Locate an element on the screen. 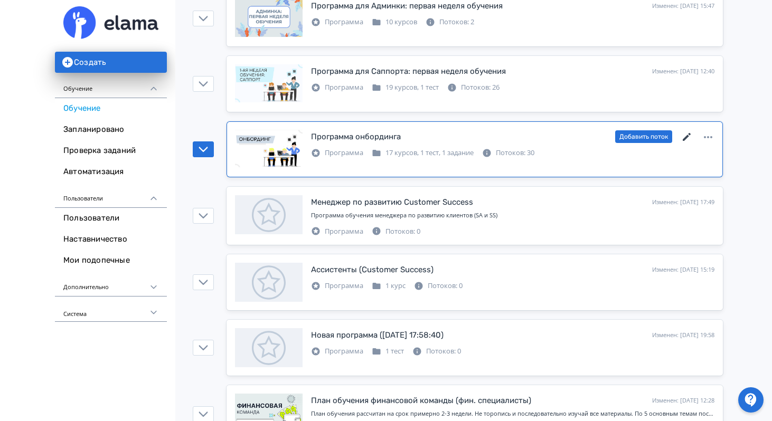 The width and height of the screenshot is (772, 421). div: 1 курс is located at coordinates (388, 286).